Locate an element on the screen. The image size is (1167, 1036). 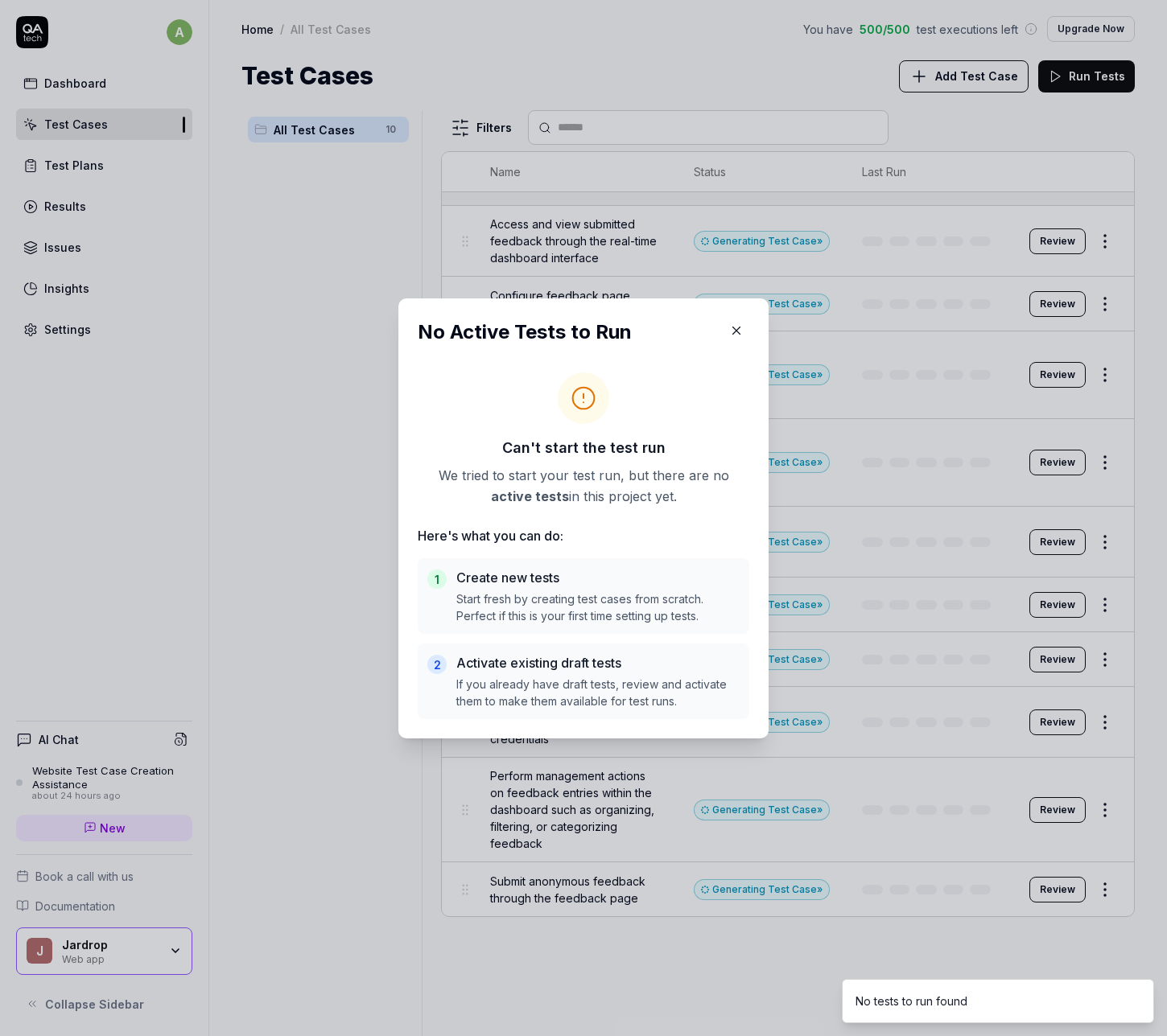
h4: Here's what you can do: is located at coordinates (583, 535).